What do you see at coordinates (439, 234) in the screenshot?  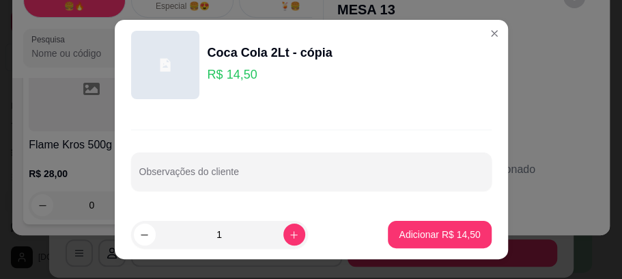 I see `button: Adicionar R$ 14,50` at bounding box center [439, 234].